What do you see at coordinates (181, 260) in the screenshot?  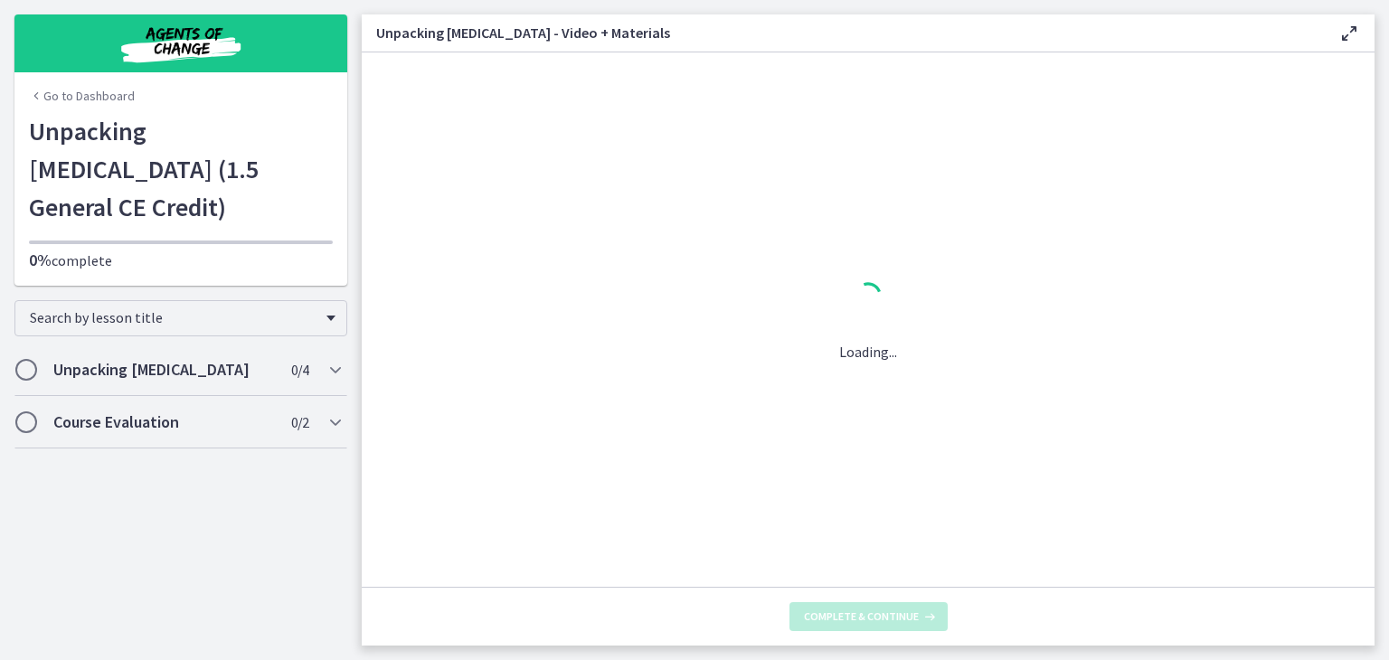 I see `p: complete` at bounding box center [181, 260].